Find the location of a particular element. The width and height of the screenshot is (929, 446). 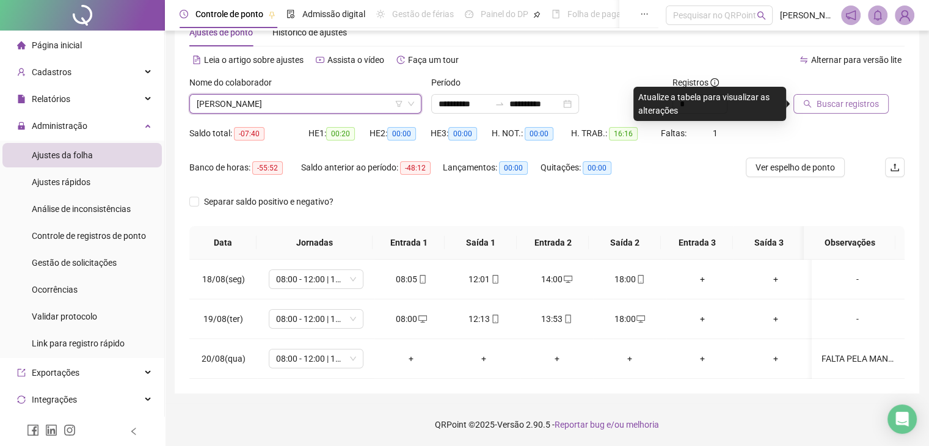

div: FALTA PELA MANHÃ (RETORNO MEDICO ) is located at coordinates (857, 358).